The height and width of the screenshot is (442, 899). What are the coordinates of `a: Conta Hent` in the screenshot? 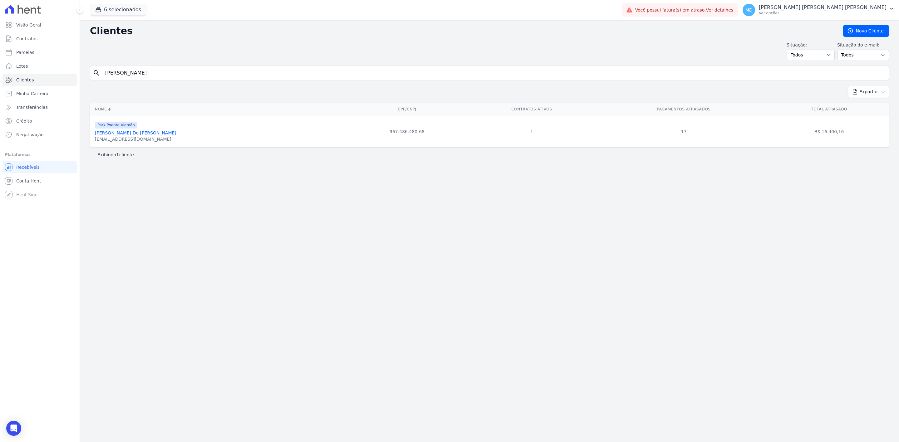 It's located at (40, 181).